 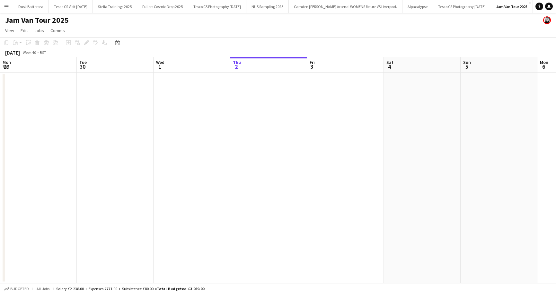 I want to click on a: Comms, so click(x=58, y=31).